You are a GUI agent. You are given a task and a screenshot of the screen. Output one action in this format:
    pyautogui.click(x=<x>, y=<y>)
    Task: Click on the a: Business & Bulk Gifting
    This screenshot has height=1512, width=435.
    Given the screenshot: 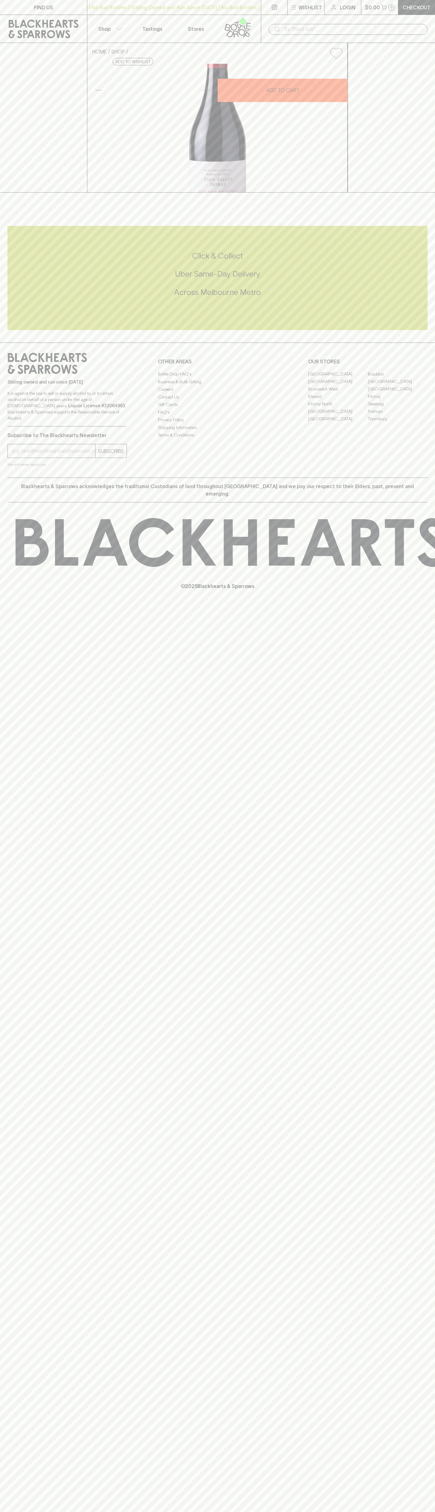 What is the action you would take?
    pyautogui.click(x=218, y=382)
    